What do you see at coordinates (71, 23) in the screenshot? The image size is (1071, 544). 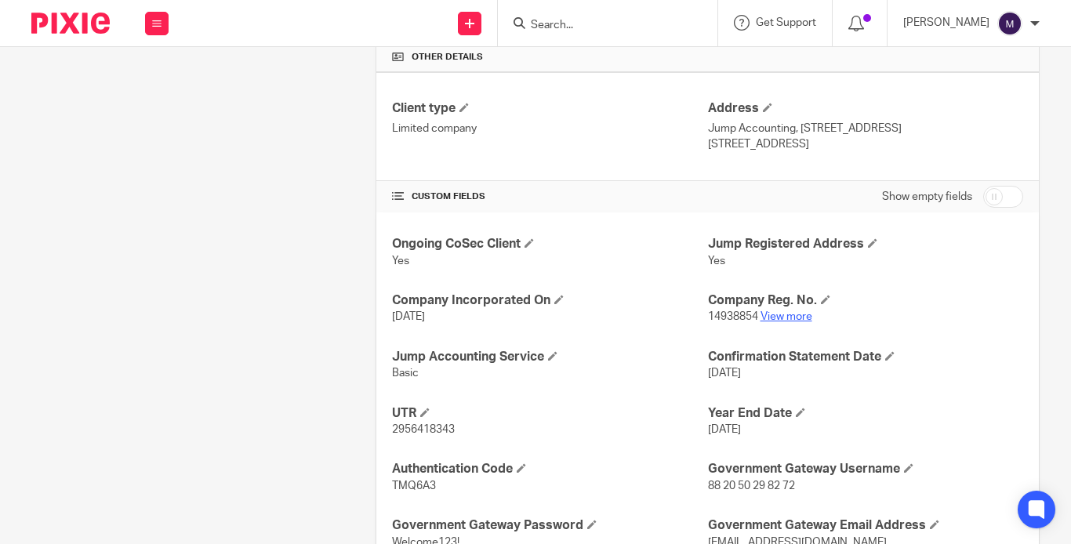 I see `img: Pixie` at bounding box center [71, 23].